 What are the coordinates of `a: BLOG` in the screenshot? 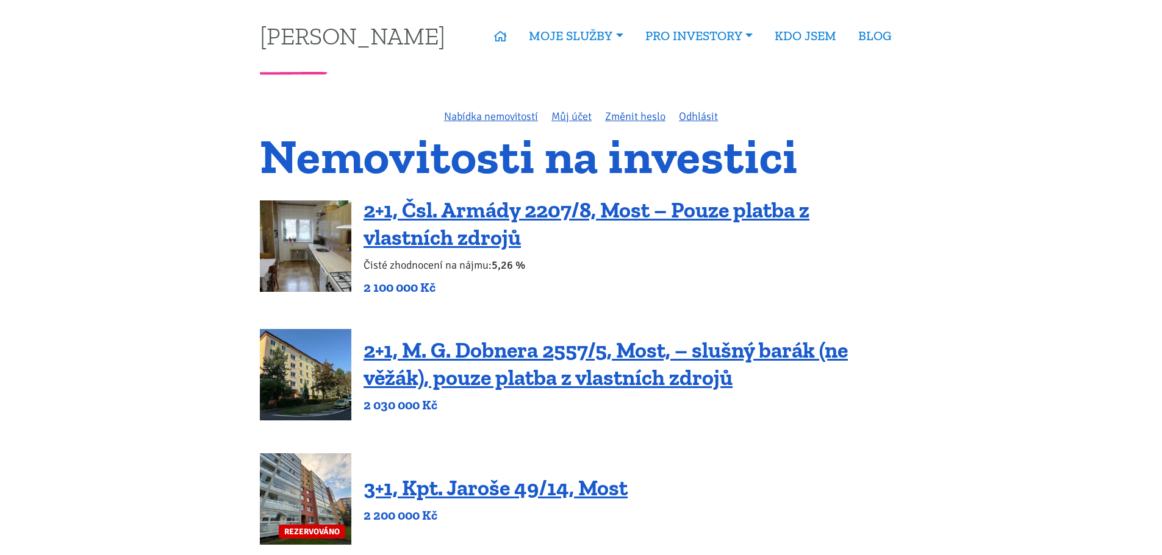 It's located at (874, 36).